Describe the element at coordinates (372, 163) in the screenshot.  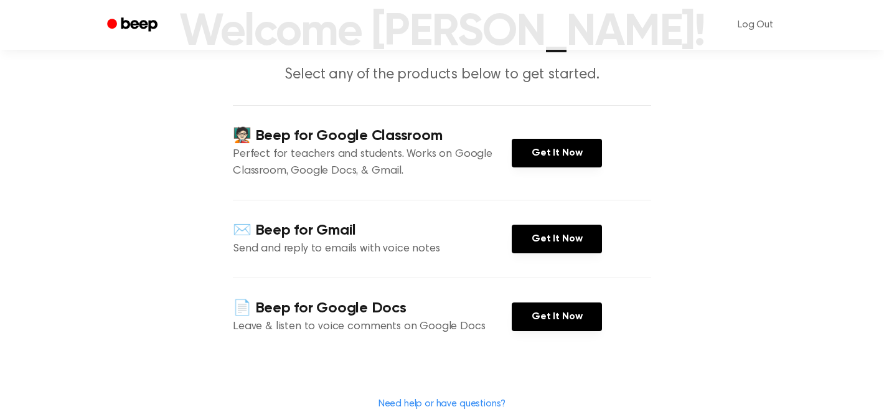
I see `p: Perfect for teachers and students. Works on Google Classroom, Google Docs, & Gmail.` at that location.